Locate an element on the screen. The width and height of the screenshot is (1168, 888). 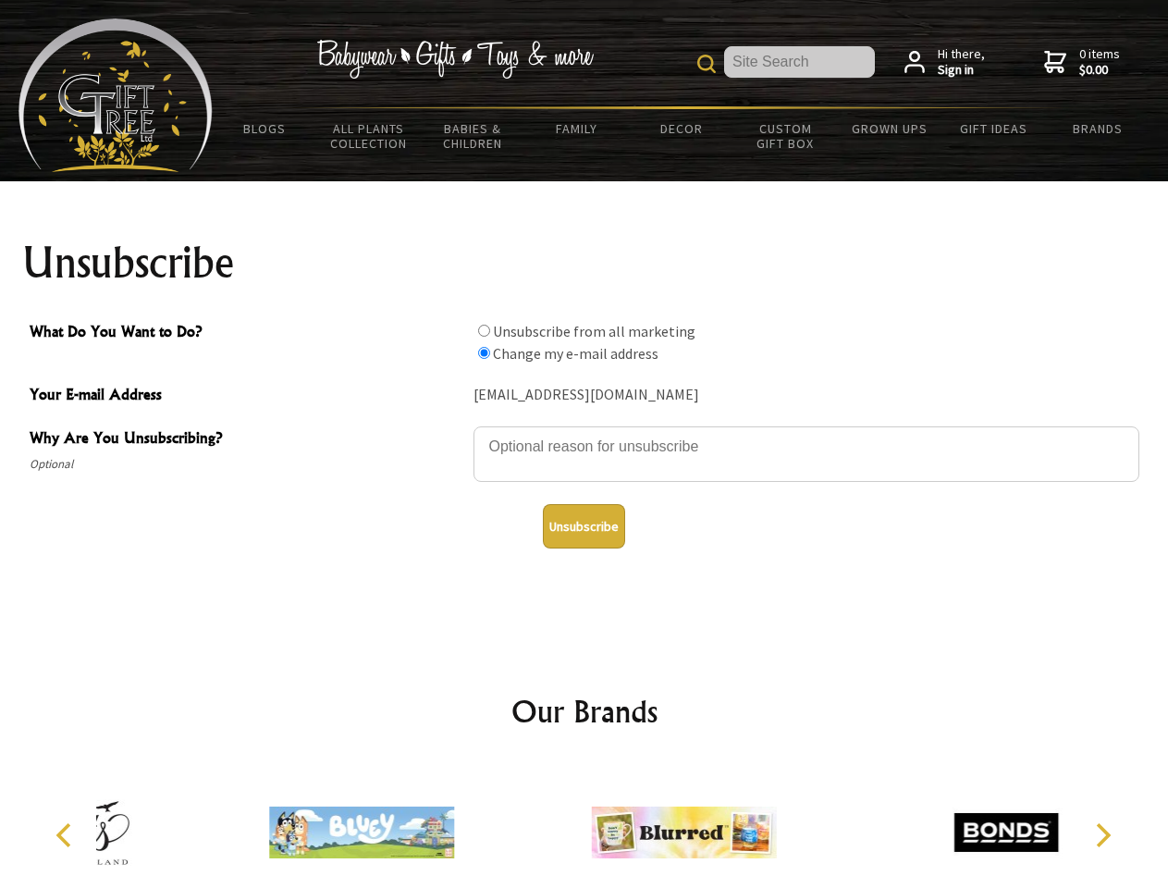
img: product search is located at coordinates (707, 64).